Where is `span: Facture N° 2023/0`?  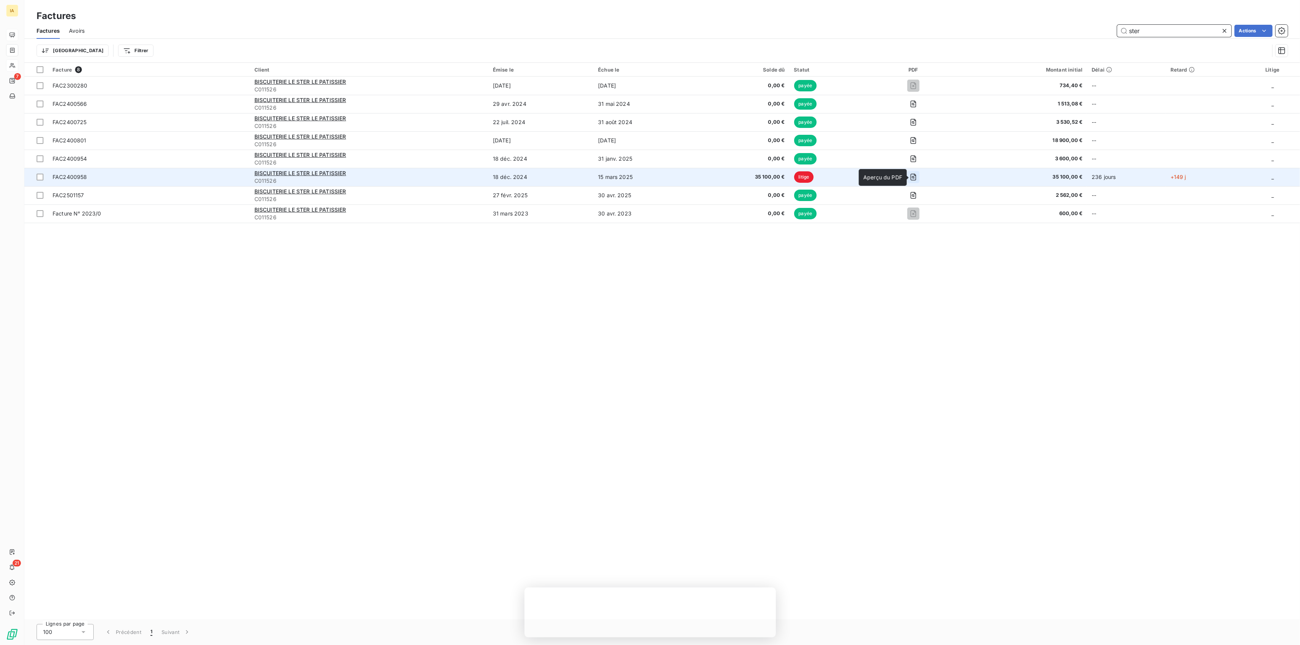 span: Facture N° 2023/0 is located at coordinates (77, 213).